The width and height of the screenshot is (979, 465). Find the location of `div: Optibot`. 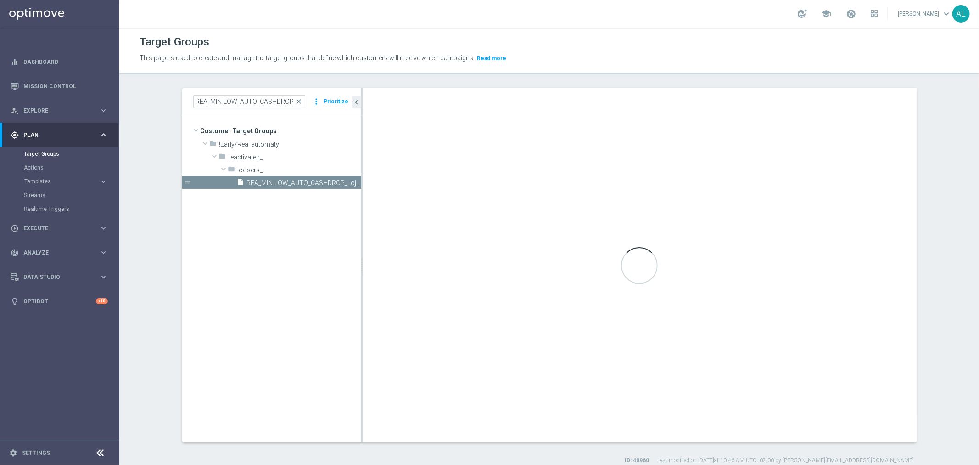

div: Optibot is located at coordinates (59, 301).